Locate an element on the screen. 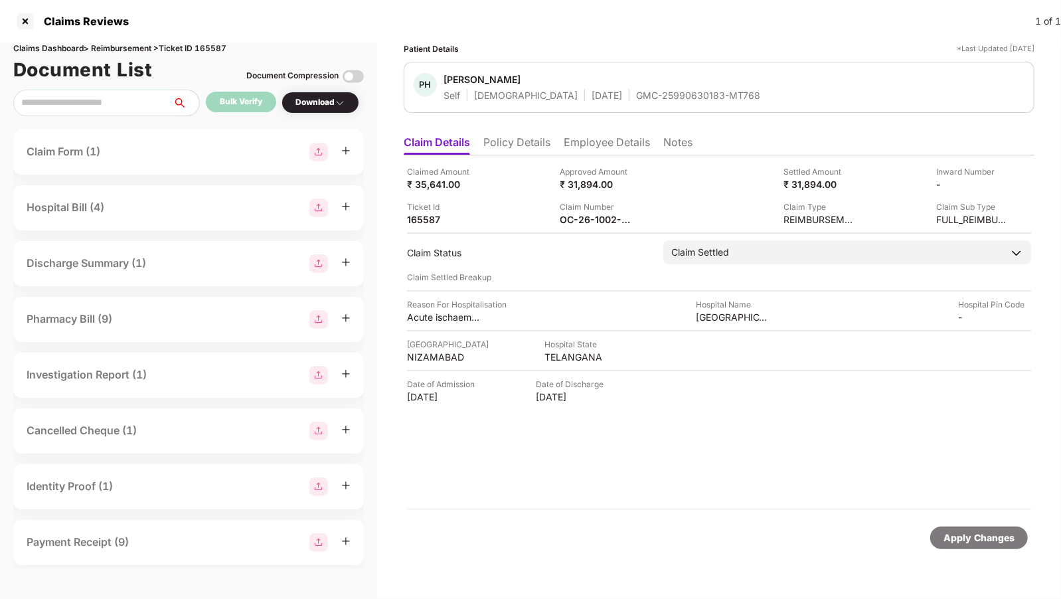  div: PH is located at coordinates (425, 84).